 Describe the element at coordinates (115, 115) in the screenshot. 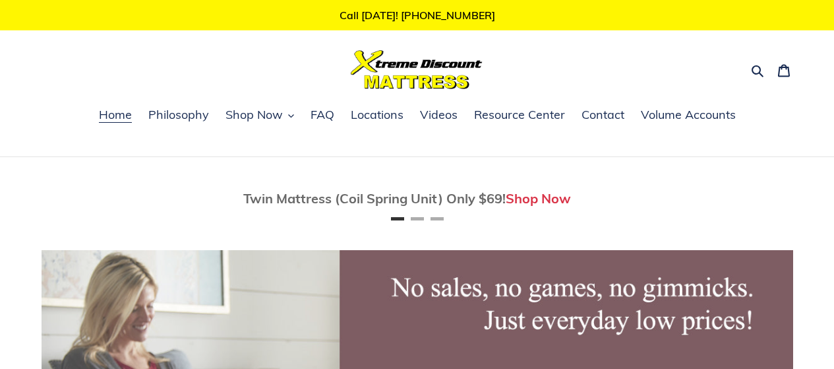

I see `span: Home` at that location.